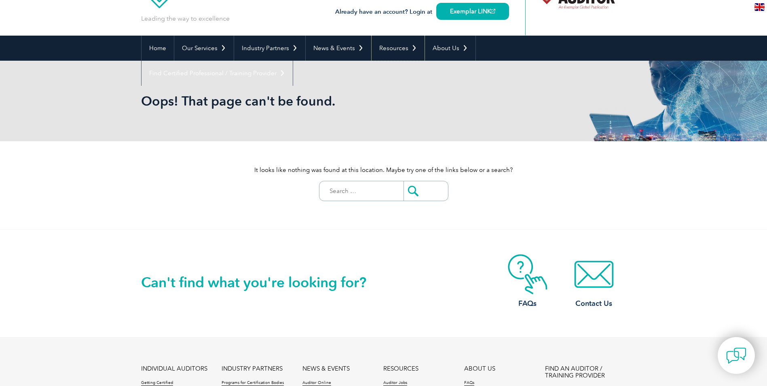 The height and width of the screenshot is (386, 767). What do you see at coordinates (493, 11) in the screenshot?
I see `img: open_square.png` at bounding box center [493, 11].